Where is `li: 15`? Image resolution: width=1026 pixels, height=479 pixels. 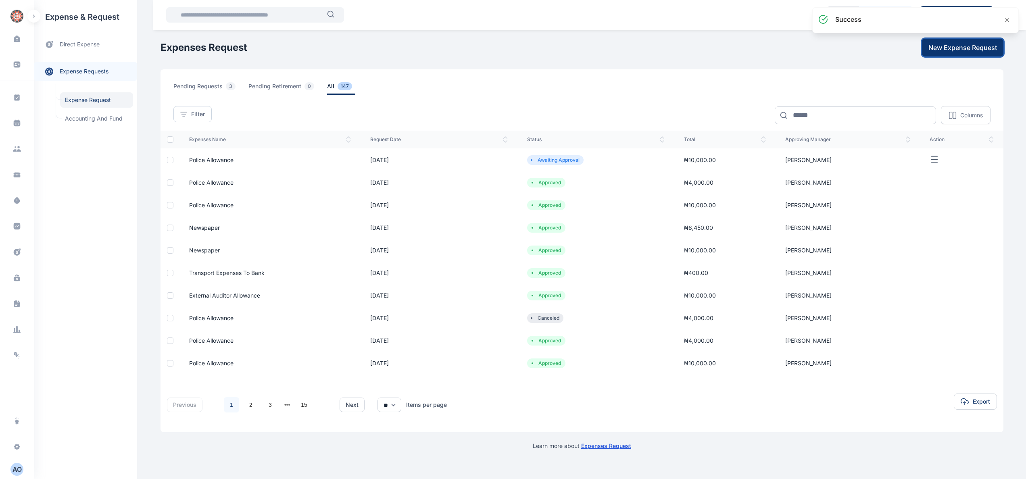 li: 15 is located at coordinates (304, 405).